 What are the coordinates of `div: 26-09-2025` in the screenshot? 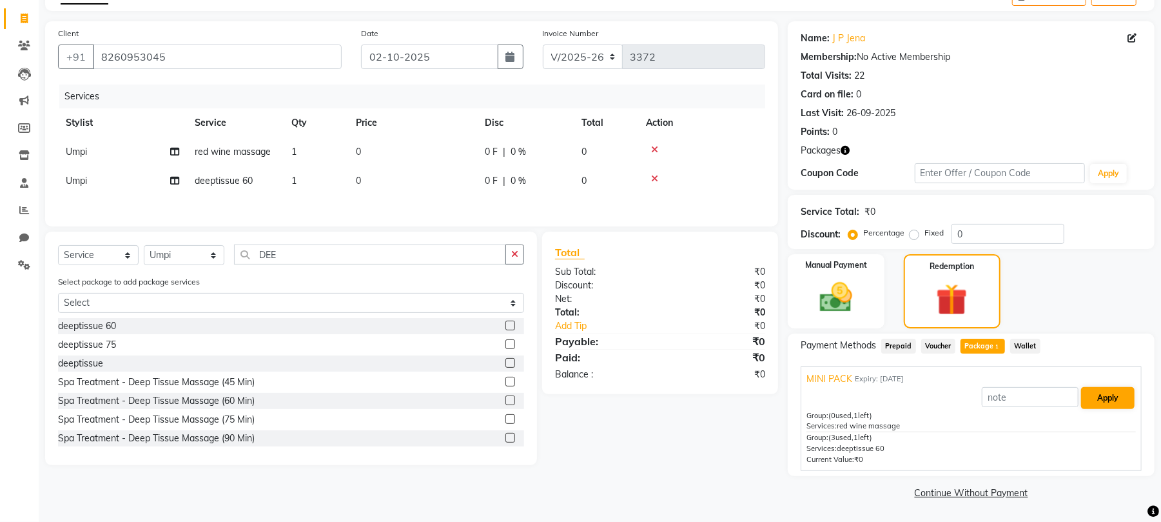 It's located at (871, 113).